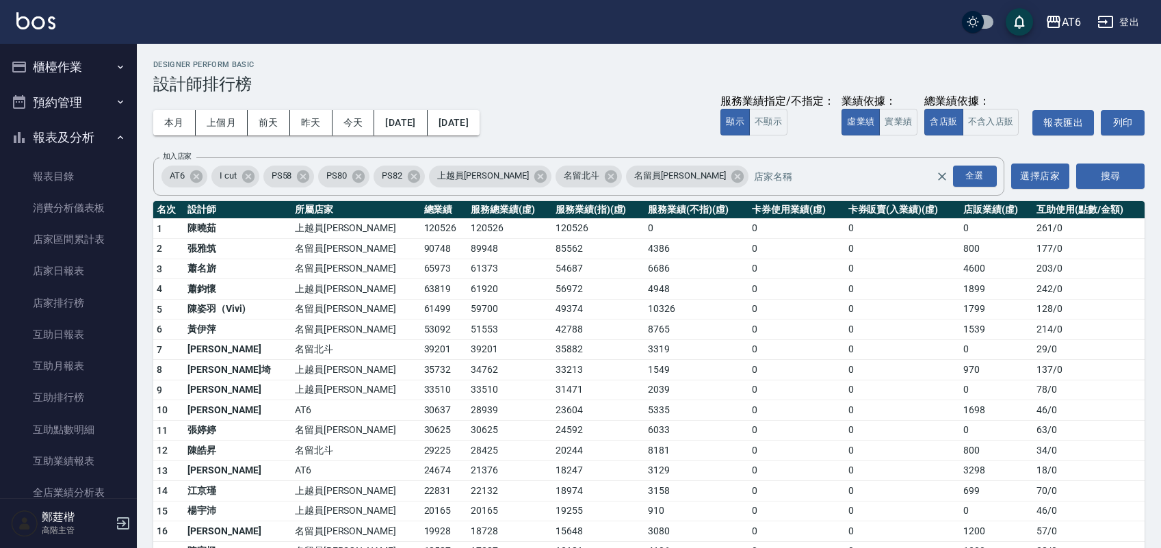 This screenshot has width=1161, height=548. Describe the element at coordinates (1089, 411) in the screenshot. I see `td: 46 / 0` at that location.